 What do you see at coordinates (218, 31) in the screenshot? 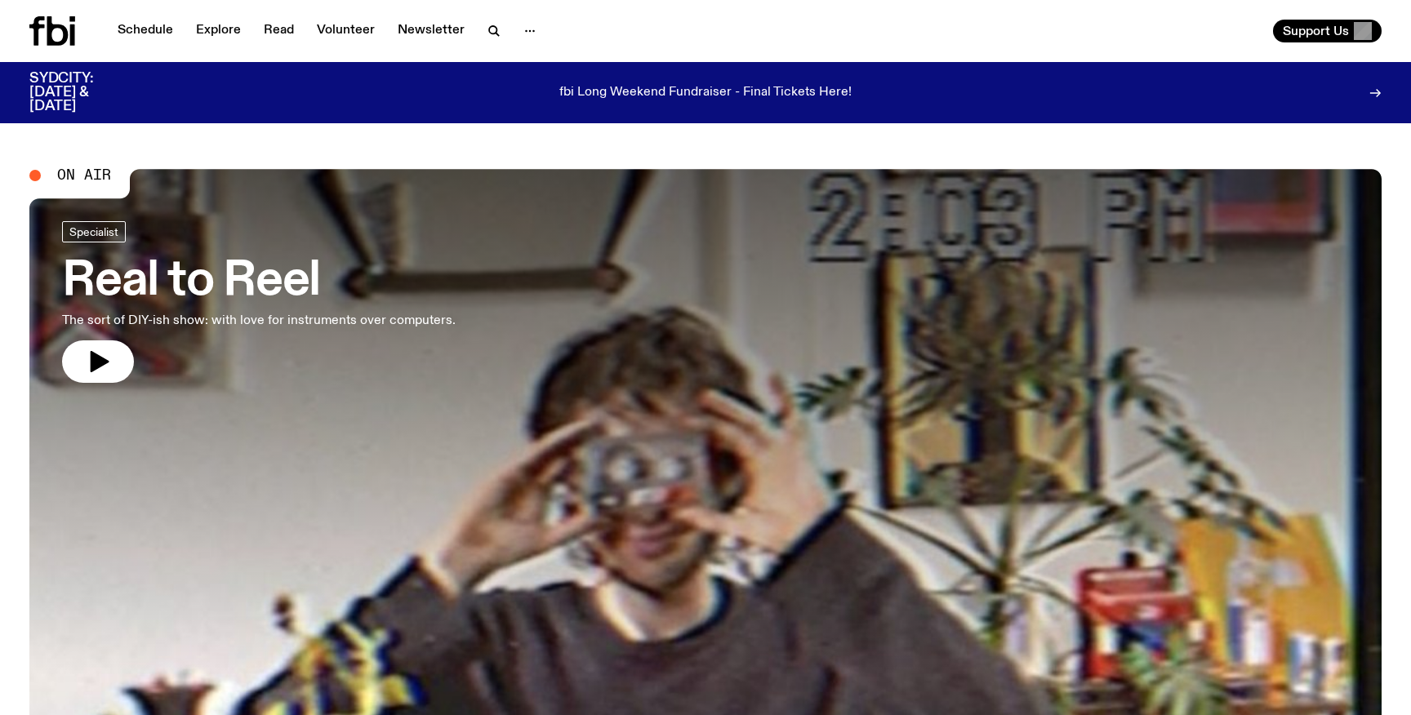
I see `a: Explore` at bounding box center [218, 31].